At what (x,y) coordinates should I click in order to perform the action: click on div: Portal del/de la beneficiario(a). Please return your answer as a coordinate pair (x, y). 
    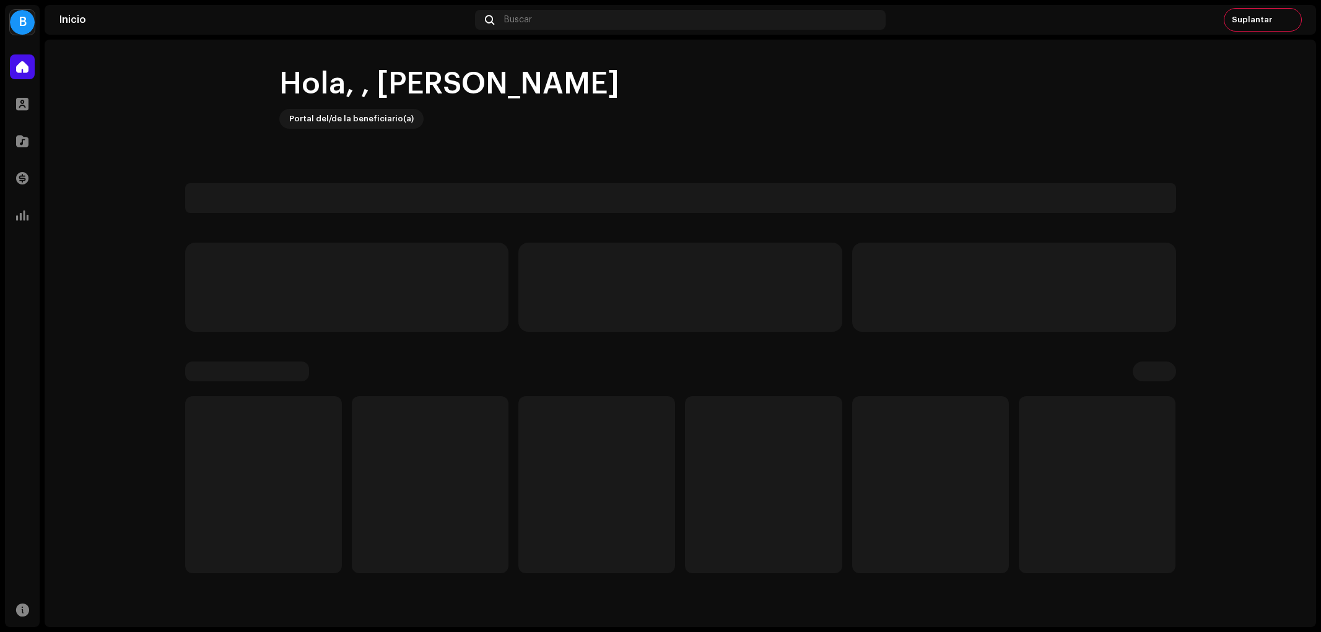
    Looking at the image, I should click on (351, 119).